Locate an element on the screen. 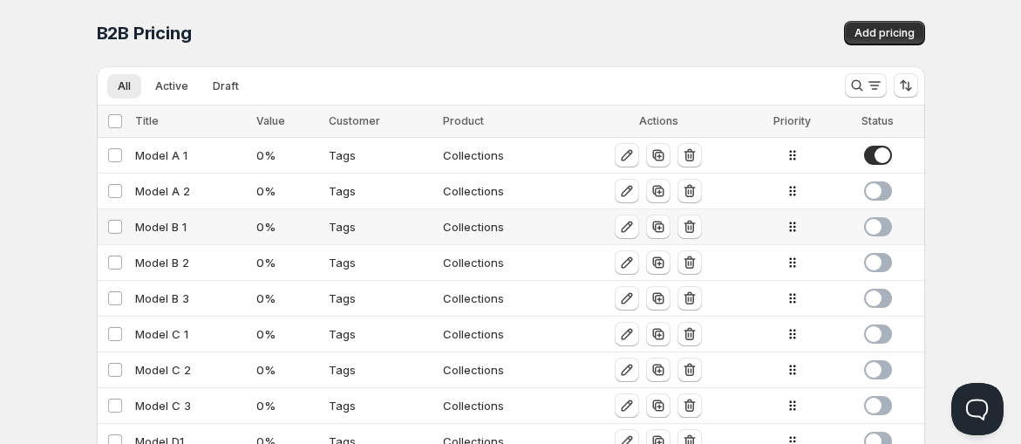 The image size is (1021, 444). span: Priority is located at coordinates (792, 120).